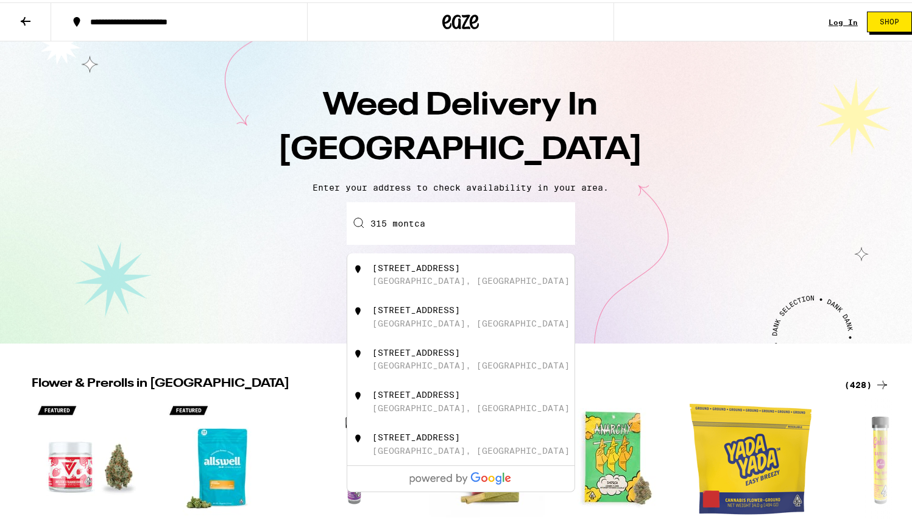 This screenshot has width=912, height=522. I want to click on a: Log In, so click(843, 19).